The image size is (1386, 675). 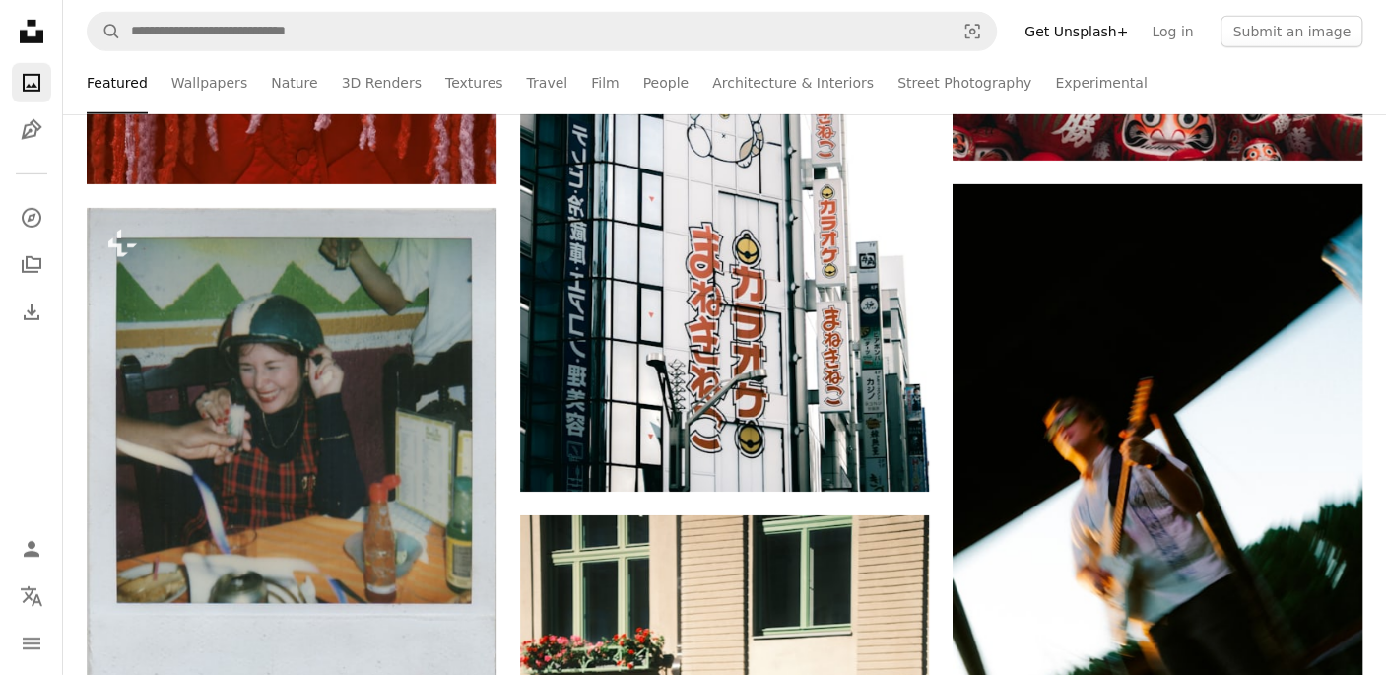 I want to click on button: Visual search, so click(x=972, y=32).